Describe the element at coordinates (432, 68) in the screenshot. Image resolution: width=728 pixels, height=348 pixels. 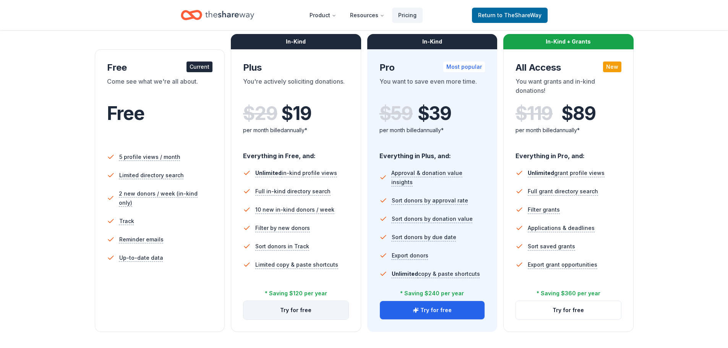
I see `div: Pro` at that location.